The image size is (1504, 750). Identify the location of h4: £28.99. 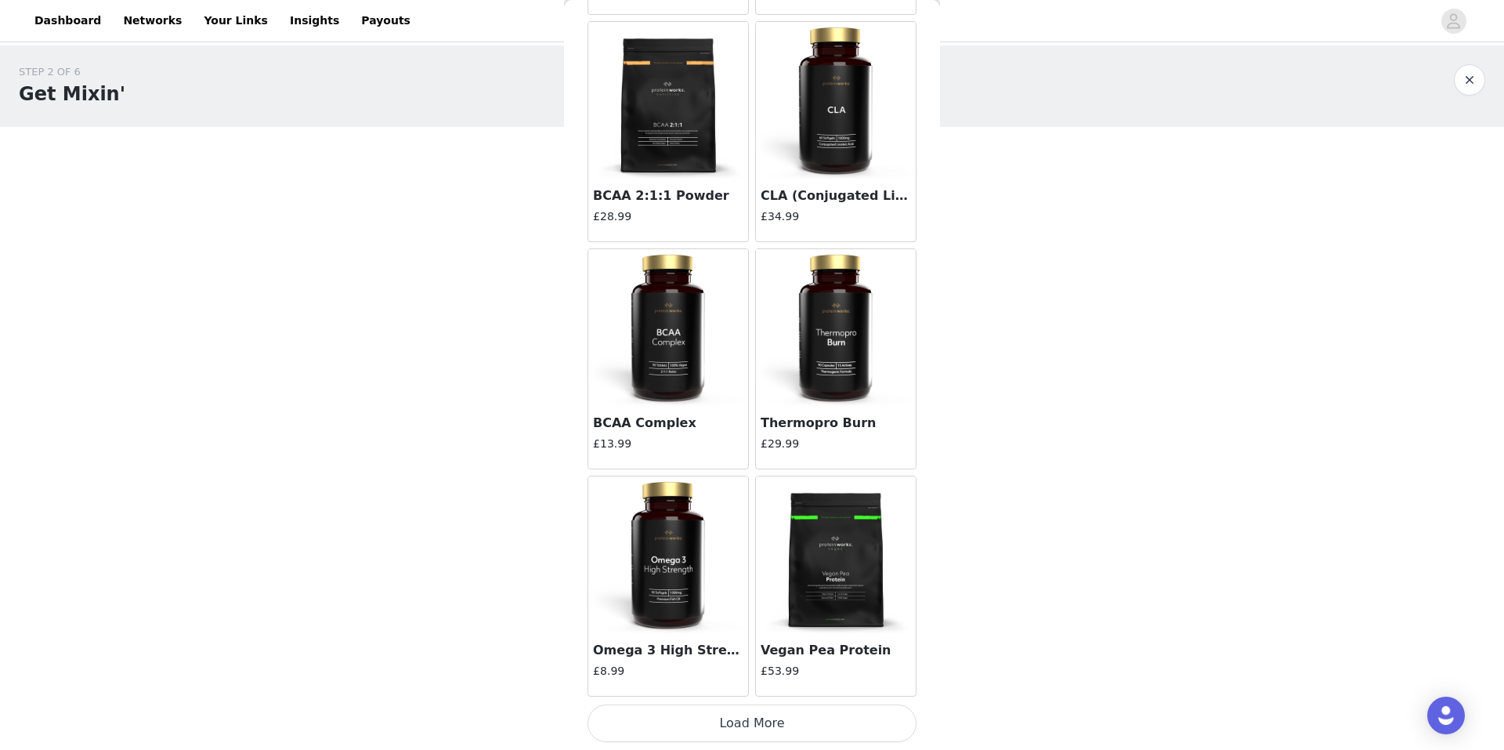
(668, 216).